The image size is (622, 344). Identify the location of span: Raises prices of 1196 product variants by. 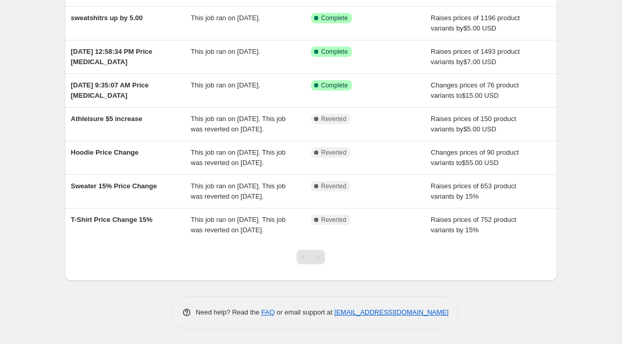
(475, 23).